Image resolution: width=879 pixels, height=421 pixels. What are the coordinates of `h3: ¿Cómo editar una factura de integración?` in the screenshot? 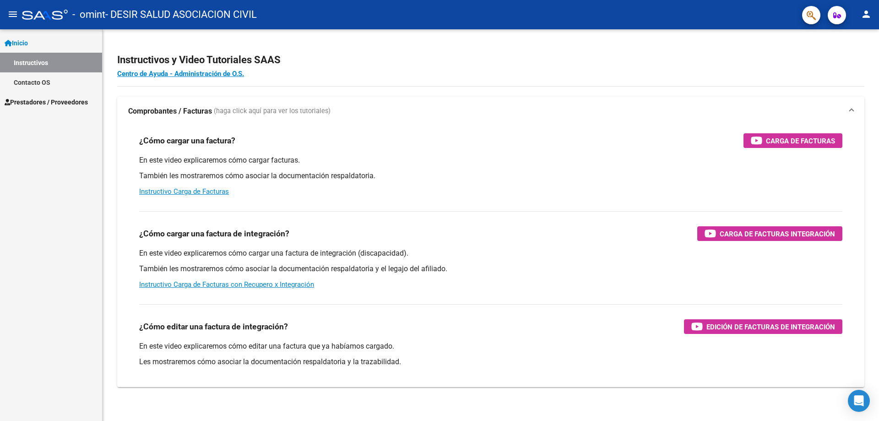 It's located at (213, 326).